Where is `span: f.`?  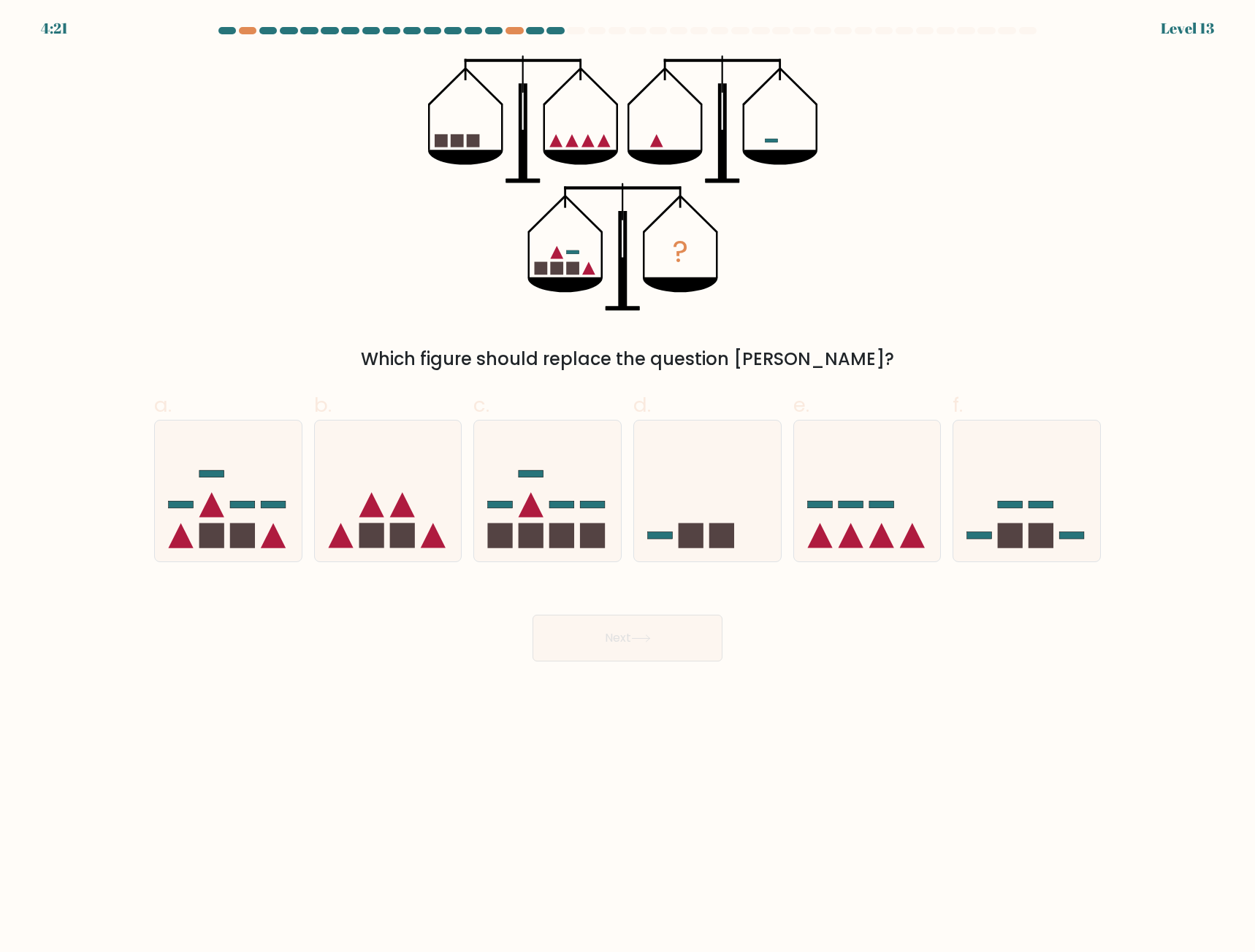
span: f. is located at coordinates (958, 404).